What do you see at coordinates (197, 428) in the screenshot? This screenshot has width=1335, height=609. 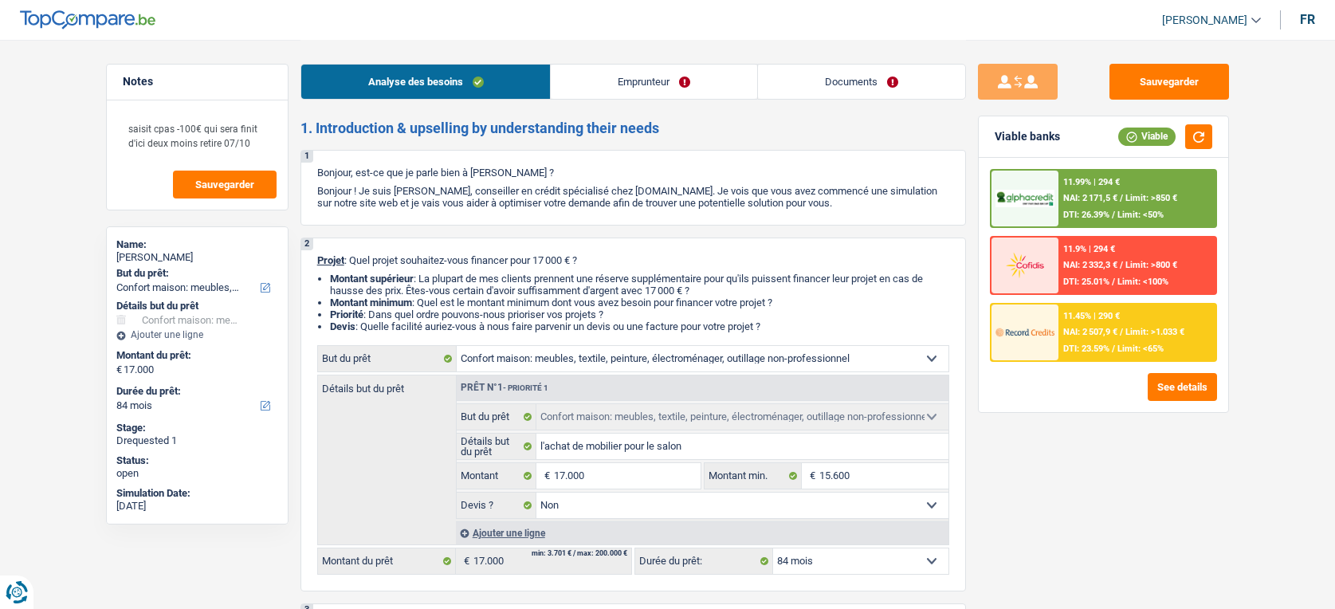 I see `div: Stage:` at bounding box center [197, 428].